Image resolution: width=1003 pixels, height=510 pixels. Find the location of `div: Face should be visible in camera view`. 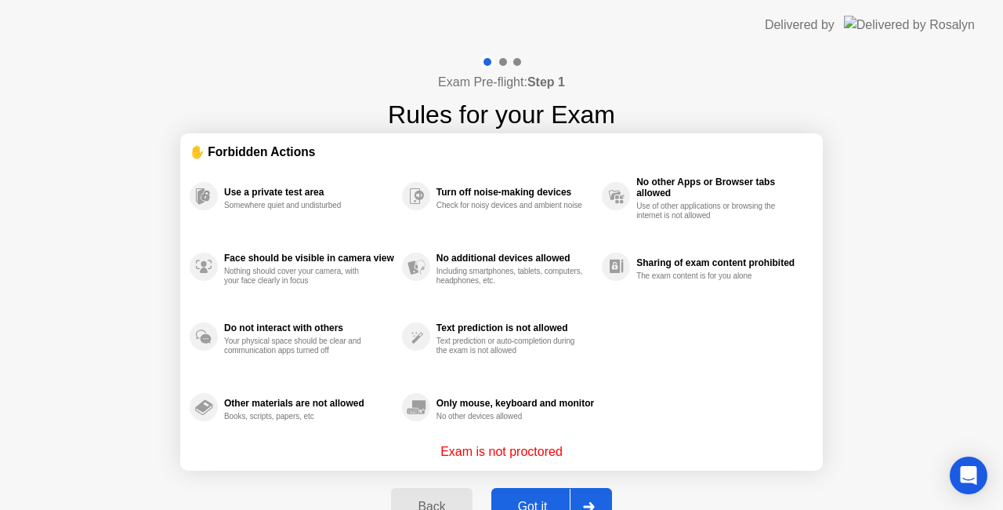

div: Face should be visible in camera view is located at coordinates (309, 258).